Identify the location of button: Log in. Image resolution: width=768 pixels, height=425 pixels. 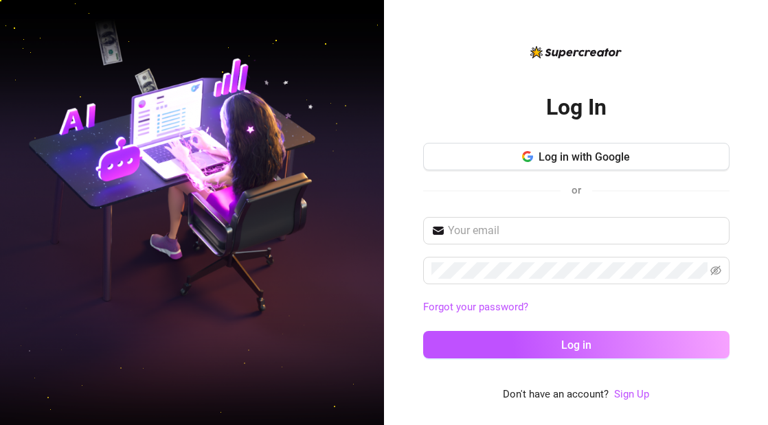
(576, 345).